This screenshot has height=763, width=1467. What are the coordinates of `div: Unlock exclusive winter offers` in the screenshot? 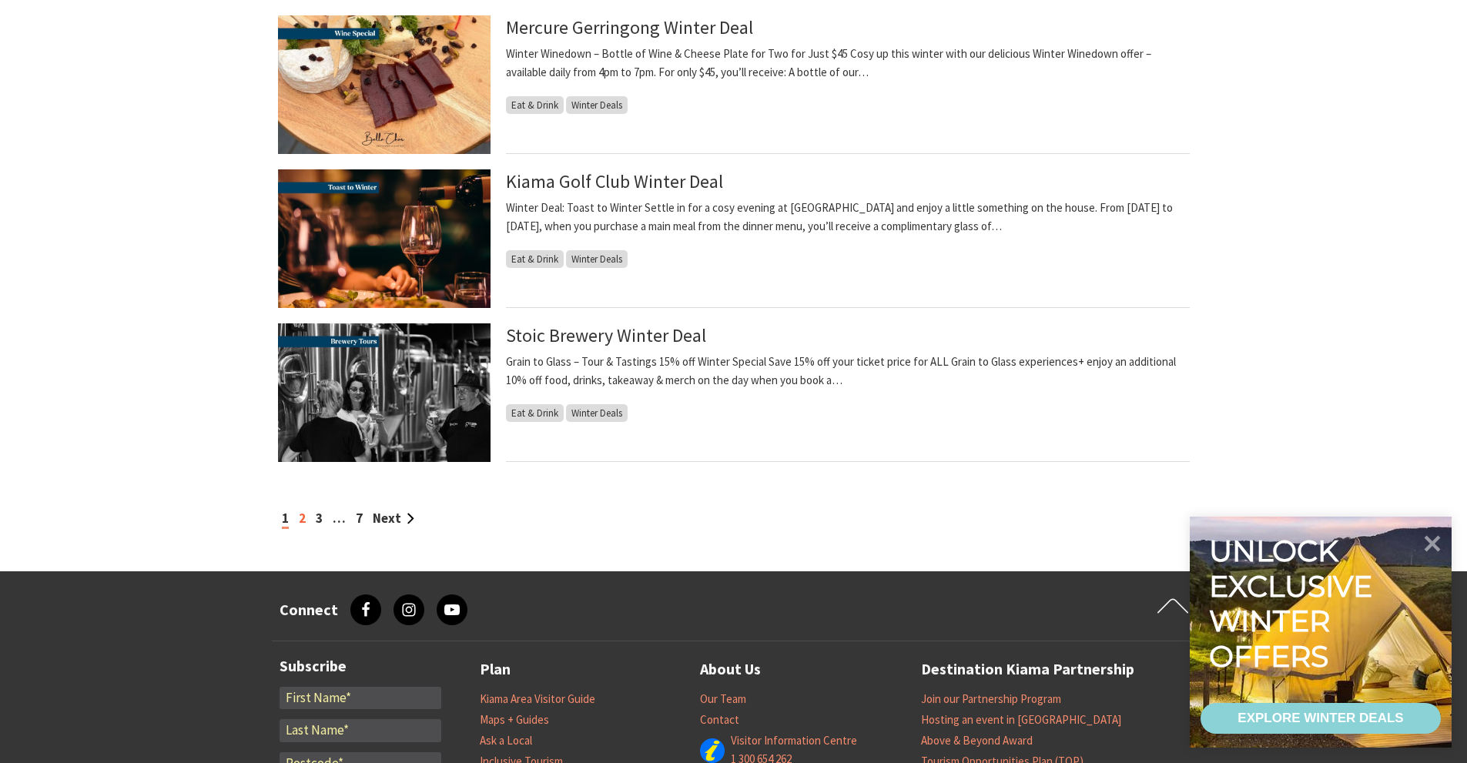 It's located at (1293, 604).